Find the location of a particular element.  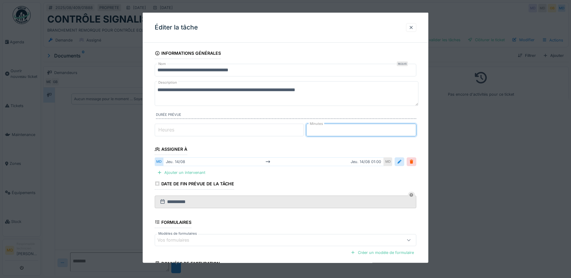

div: Assigner à is located at coordinates (171, 150).